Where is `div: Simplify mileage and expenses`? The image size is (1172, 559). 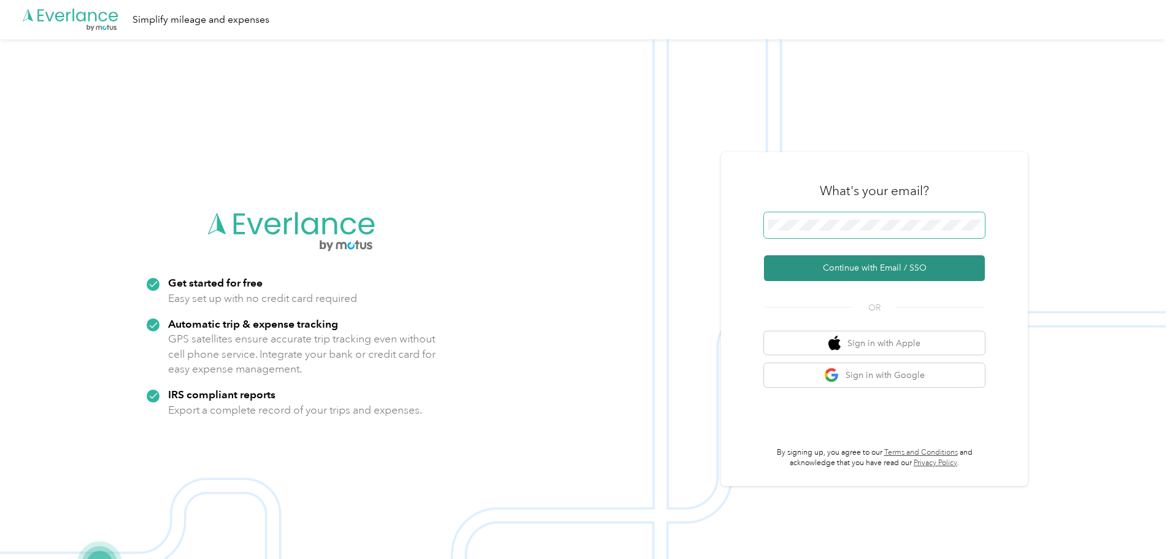 div: Simplify mileage and expenses is located at coordinates (201, 20).